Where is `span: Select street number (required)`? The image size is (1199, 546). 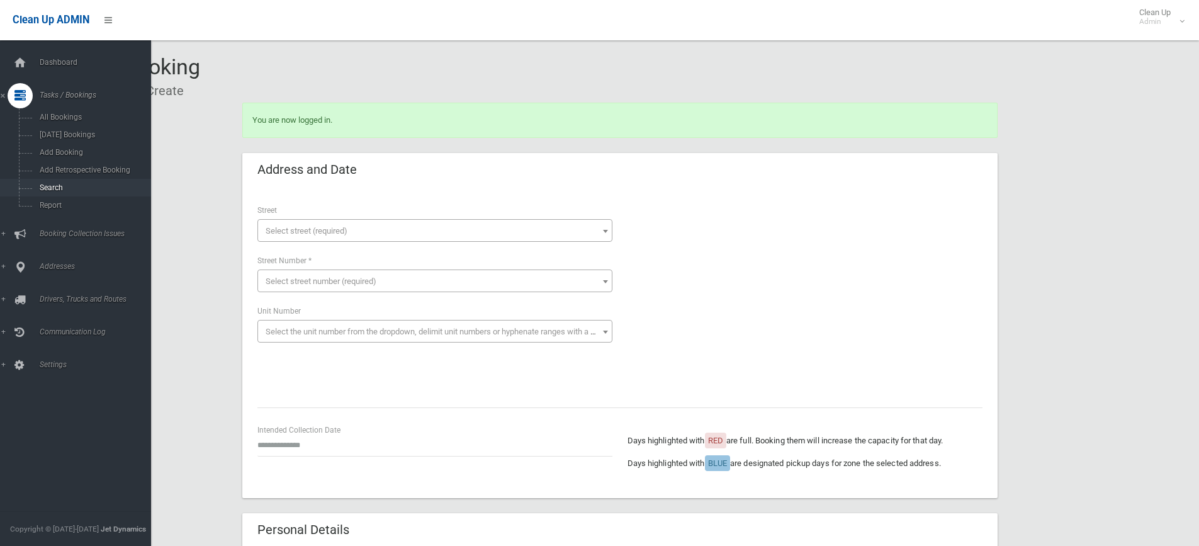
span: Select street number (required) is located at coordinates (321, 281).